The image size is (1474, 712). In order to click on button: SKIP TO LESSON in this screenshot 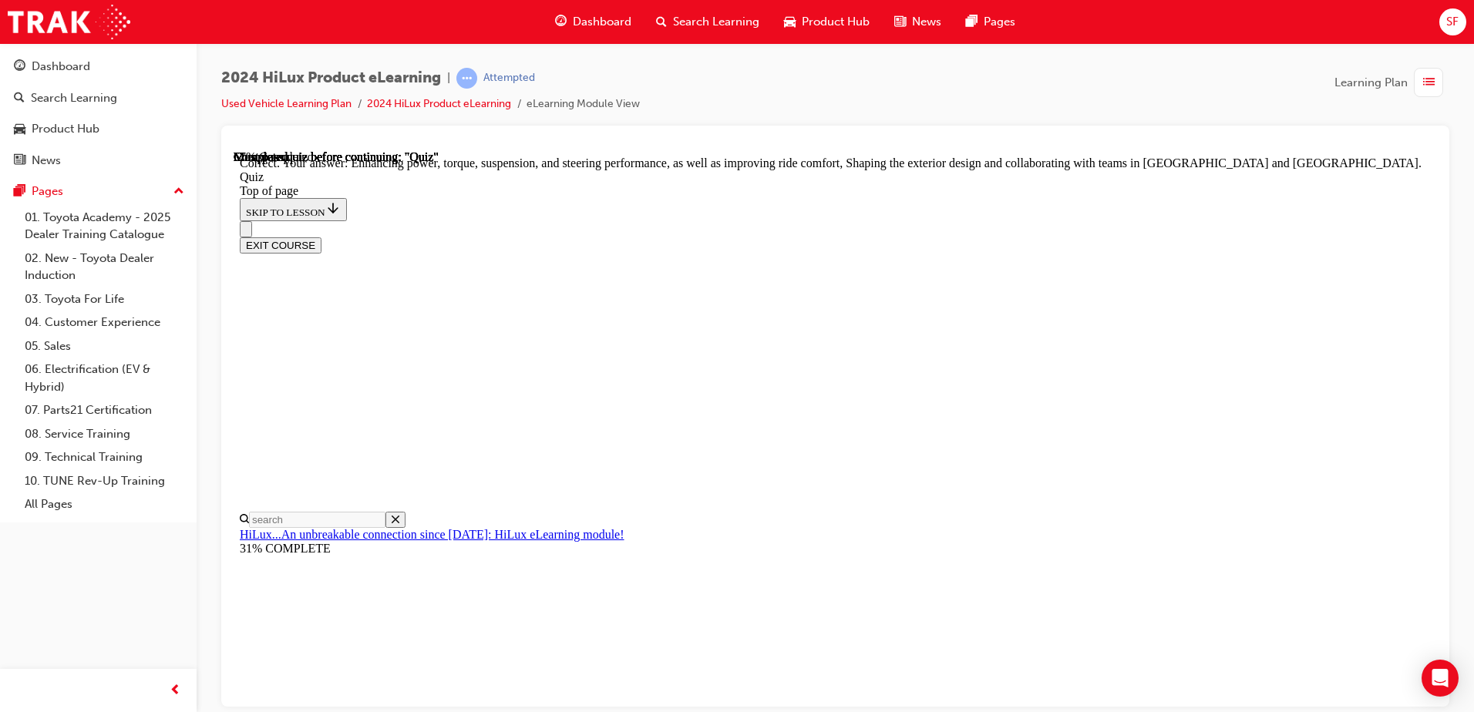, I will do `click(59, 59)`.